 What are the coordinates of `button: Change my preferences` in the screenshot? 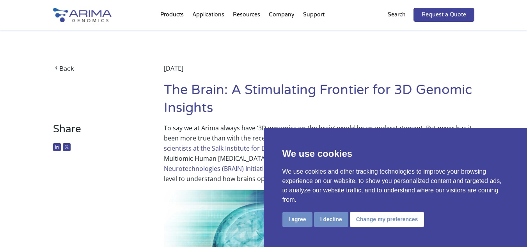 It's located at (387, 219).